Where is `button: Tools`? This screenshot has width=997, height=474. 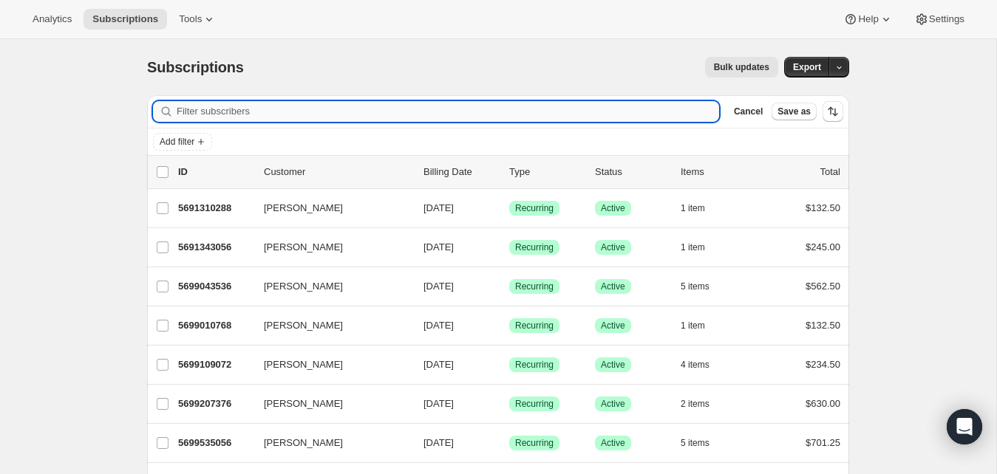 button: Tools is located at coordinates (197, 19).